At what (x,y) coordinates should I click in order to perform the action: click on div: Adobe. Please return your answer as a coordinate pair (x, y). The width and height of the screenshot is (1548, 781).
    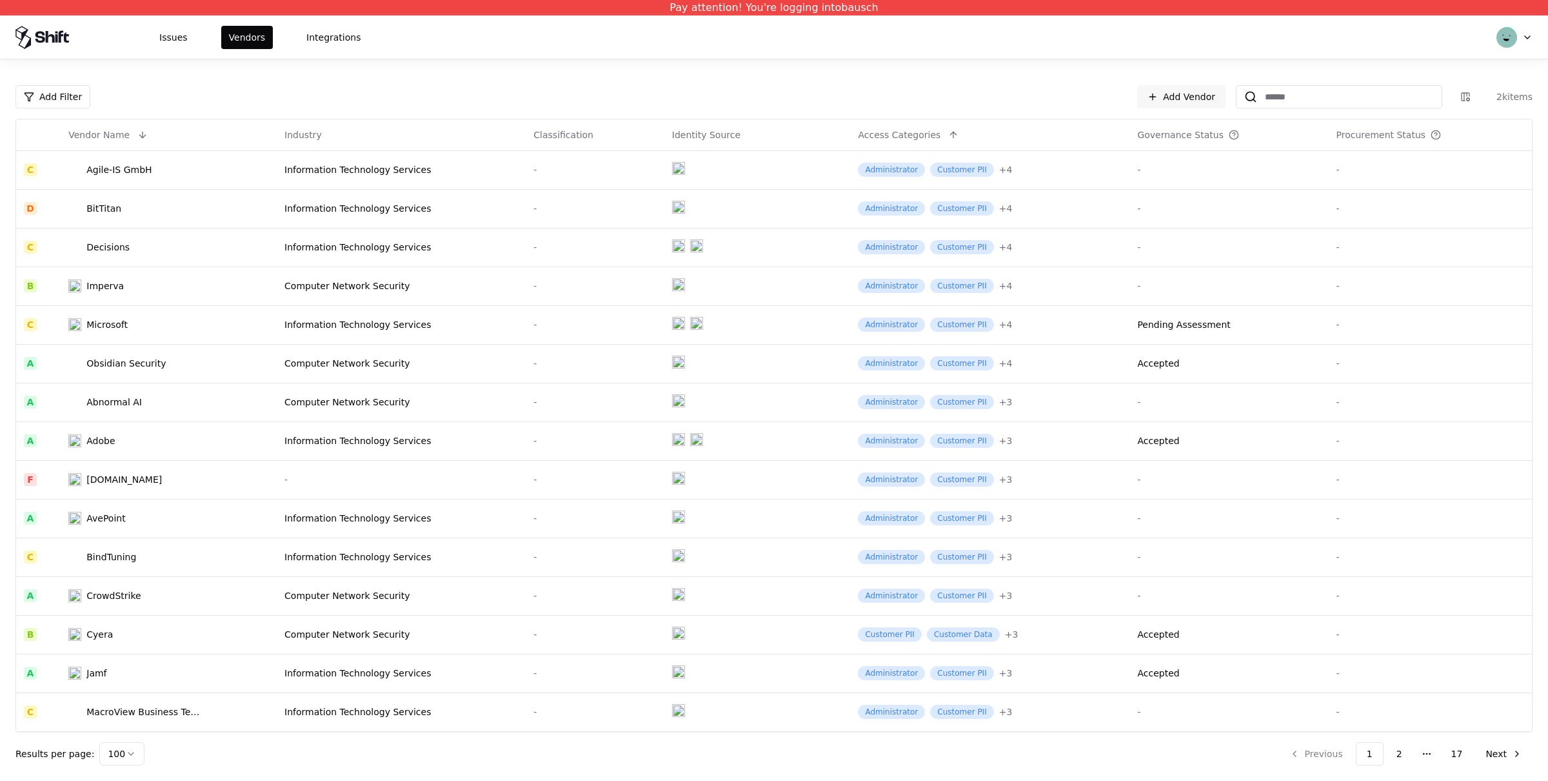
    Looking at the image, I should click on (101, 441).